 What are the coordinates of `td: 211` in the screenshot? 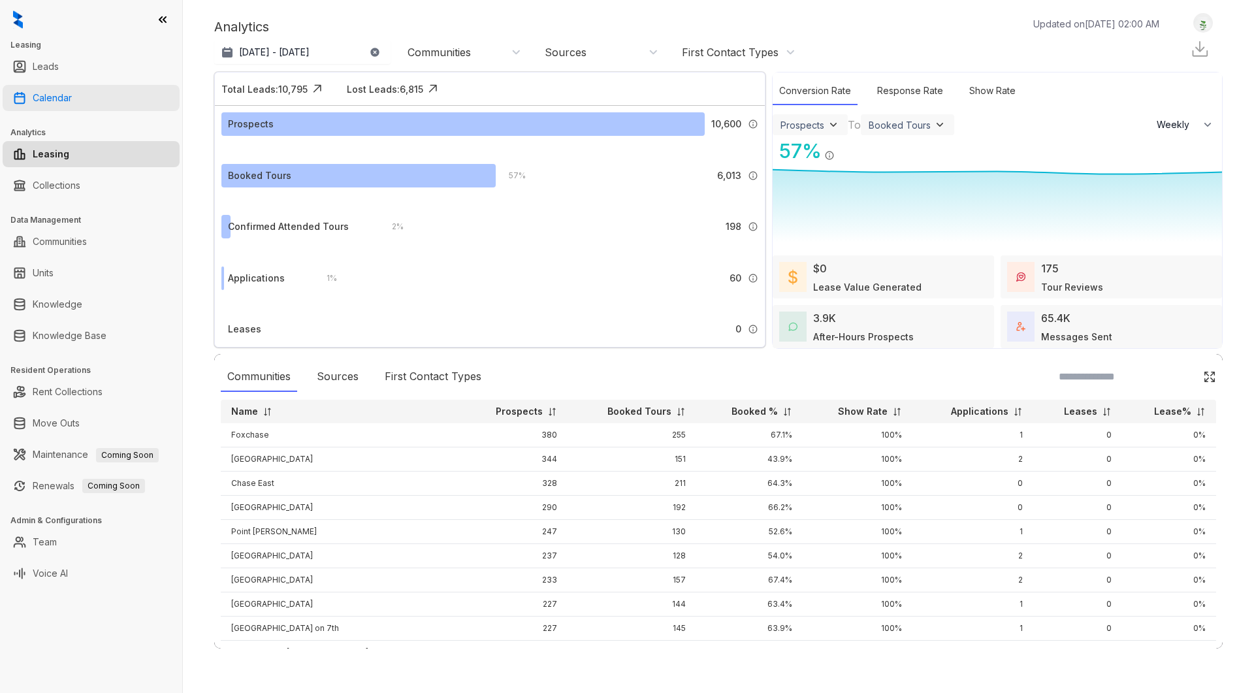 It's located at (632, 483).